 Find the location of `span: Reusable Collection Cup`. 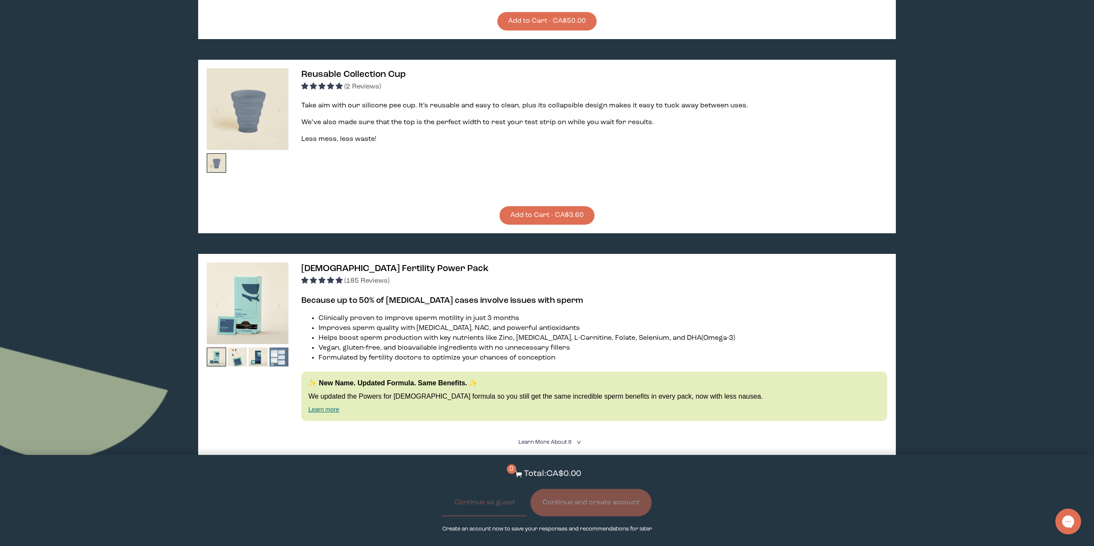

span: Reusable Collection Cup is located at coordinates (353, 74).